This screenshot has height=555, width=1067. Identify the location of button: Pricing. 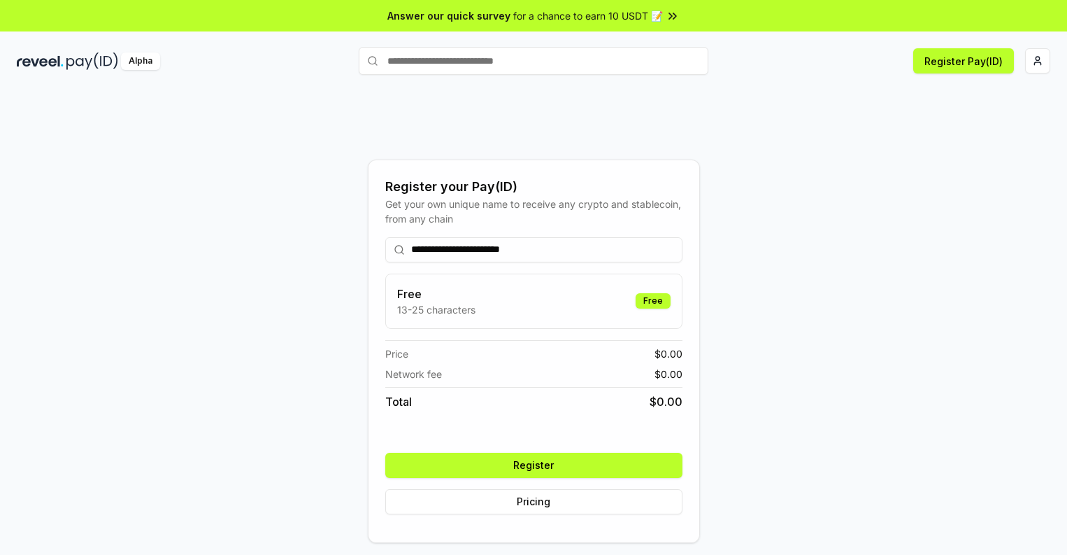
(534, 501).